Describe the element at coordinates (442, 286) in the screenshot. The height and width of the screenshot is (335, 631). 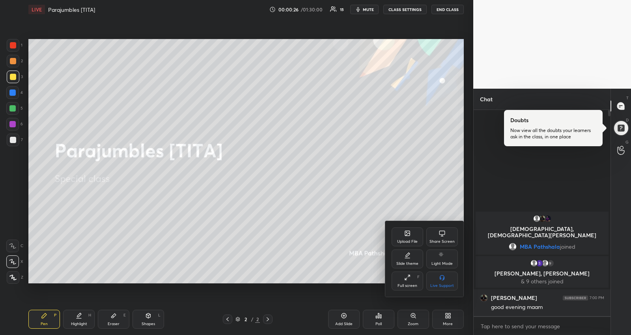
I see `div: Live Support` at that location.